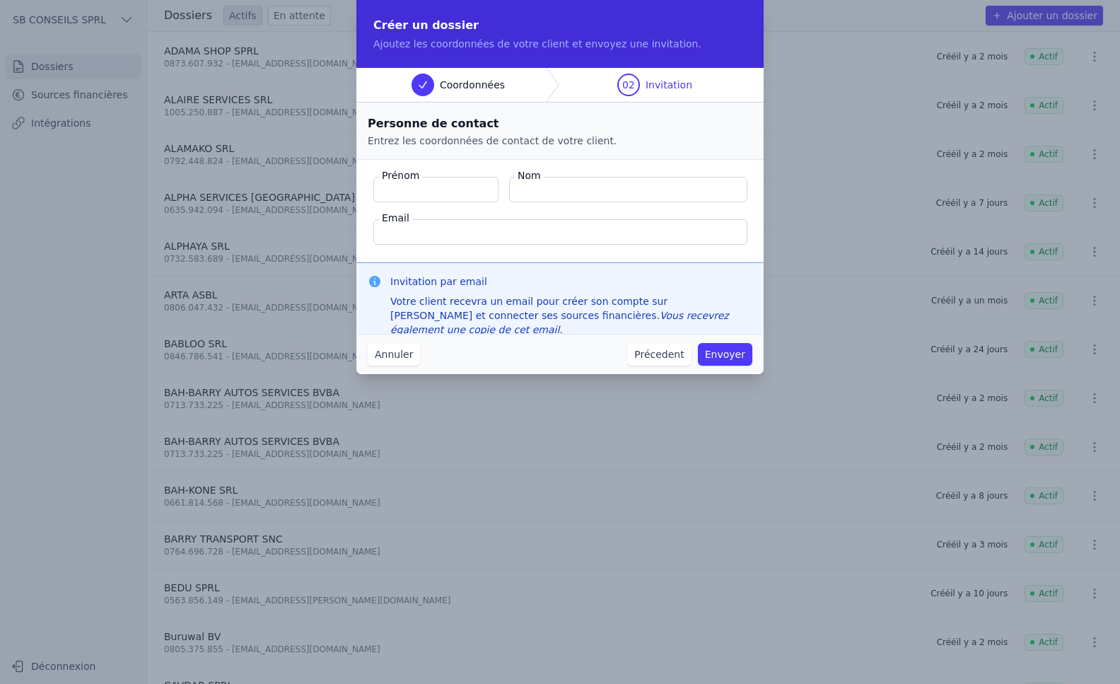 Image resolution: width=1120 pixels, height=684 pixels. I want to click on p: Ajoutez les coordonnées de votre client et envoyez une invitation., so click(560, 44).